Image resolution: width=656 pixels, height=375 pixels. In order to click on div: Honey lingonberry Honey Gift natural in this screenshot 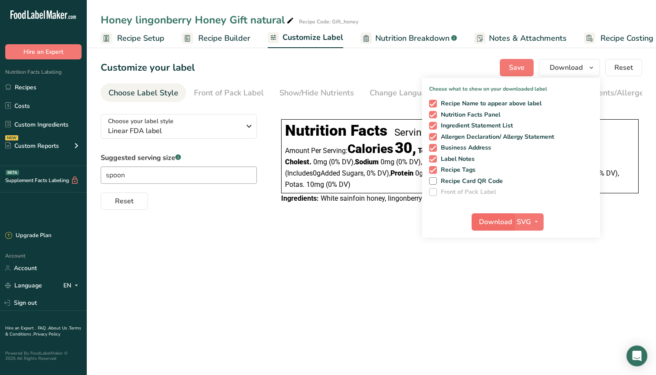, I will do `click(198, 20)`.